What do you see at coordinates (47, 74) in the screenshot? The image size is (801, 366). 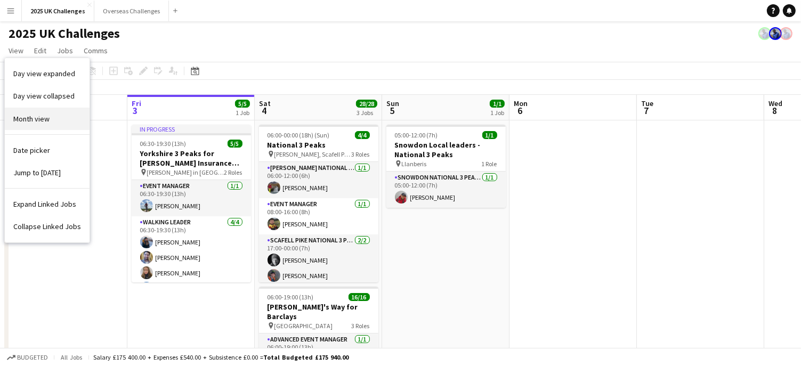 I see `a: Day view expanded` at bounding box center [47, 74].